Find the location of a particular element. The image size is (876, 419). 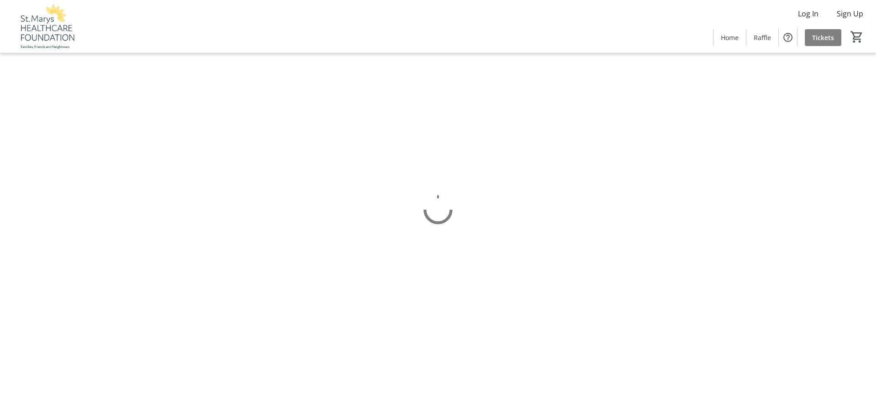

span: Log In is located at coordinates (808, 14).